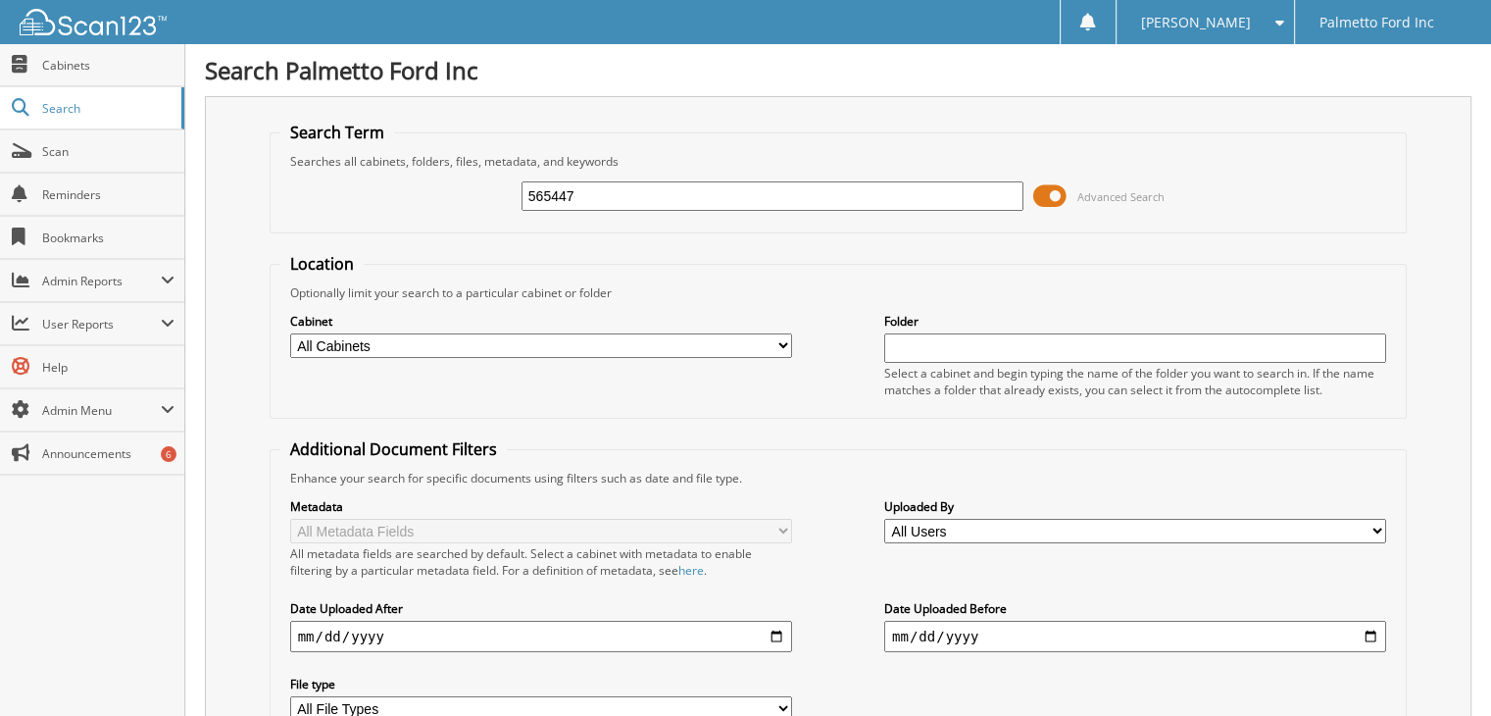 Image resolution: width=1491 pixels, height=716 pixels. I want to click on span: Cabinets, so click(108, 65).